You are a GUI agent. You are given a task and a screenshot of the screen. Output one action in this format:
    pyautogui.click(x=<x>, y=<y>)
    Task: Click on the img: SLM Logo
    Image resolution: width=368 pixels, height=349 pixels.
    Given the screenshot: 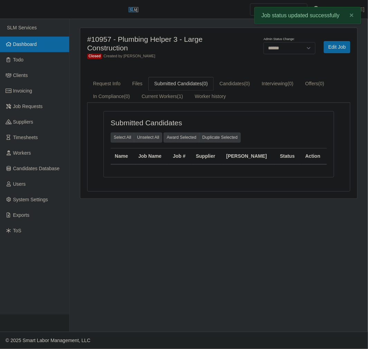 What is the action you would take?
    pyautogui.click(x=133, y=10)
    